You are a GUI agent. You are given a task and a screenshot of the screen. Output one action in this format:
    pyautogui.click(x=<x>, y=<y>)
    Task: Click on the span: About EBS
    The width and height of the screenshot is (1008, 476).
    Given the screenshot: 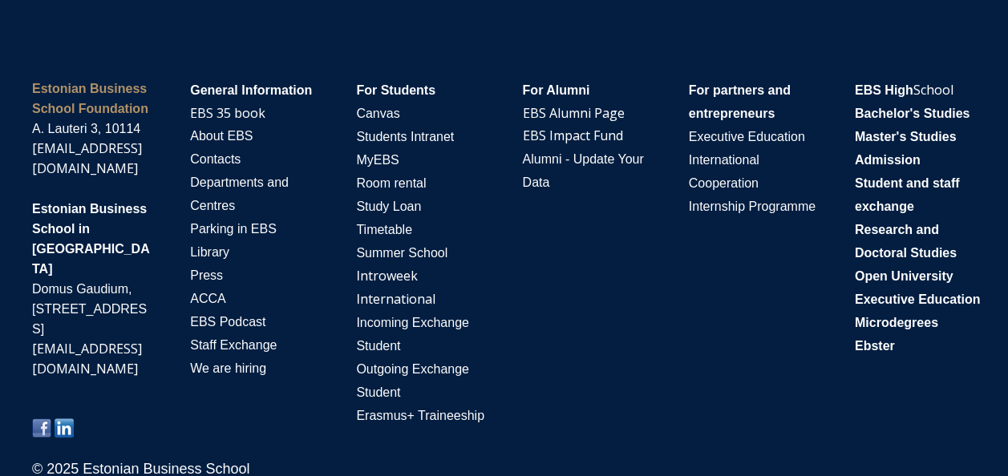 What is the action you would take?
    pyautogui.click(x=221, y=136)
    